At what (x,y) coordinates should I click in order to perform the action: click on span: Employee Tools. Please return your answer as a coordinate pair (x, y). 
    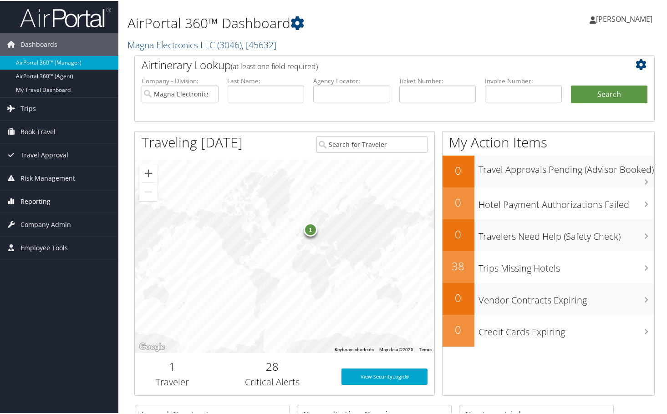
    Looking at the image, I should click on (44, 247).